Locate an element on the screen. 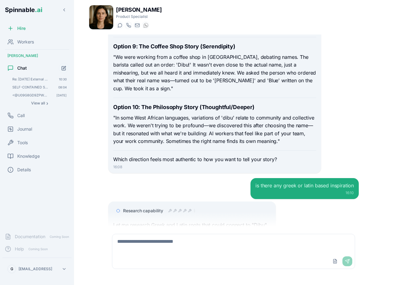 The image size is (393, 285). div: 16:10 is located at coordinates (304, 193).